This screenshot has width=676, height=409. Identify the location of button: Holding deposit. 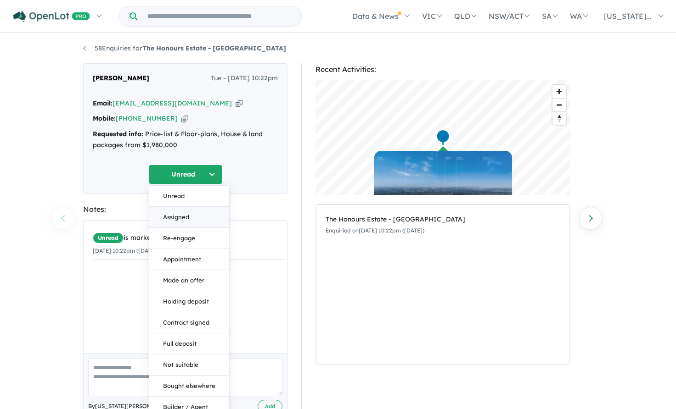
(189, 302).